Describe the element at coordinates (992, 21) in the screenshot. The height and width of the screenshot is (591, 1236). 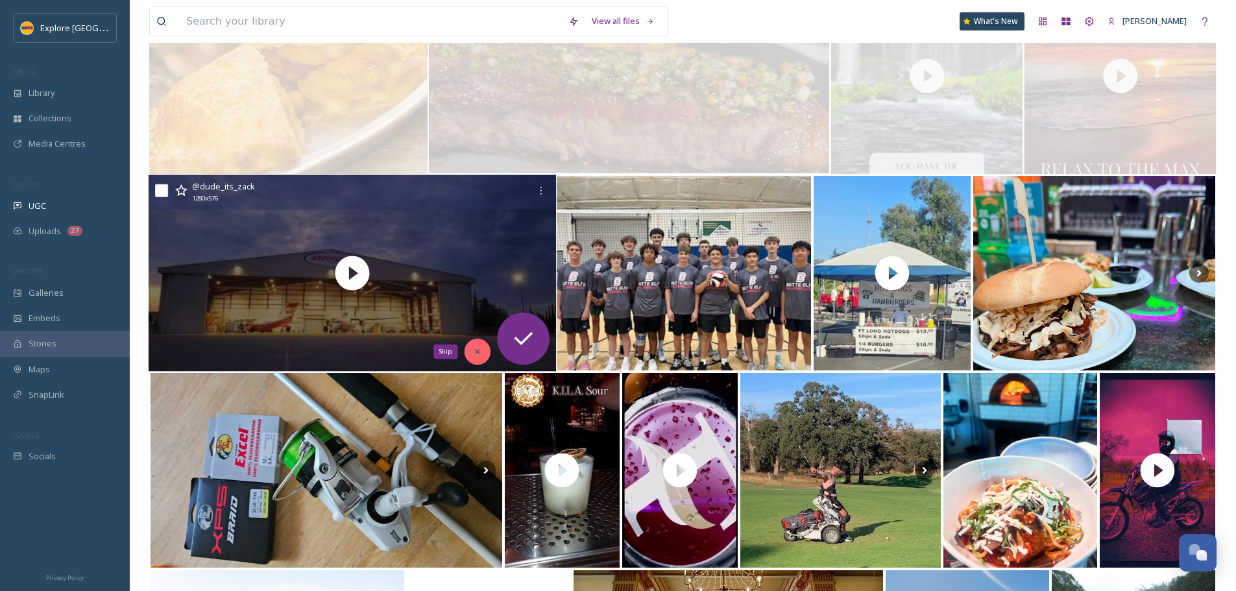
I see `a: What's New` at that location.